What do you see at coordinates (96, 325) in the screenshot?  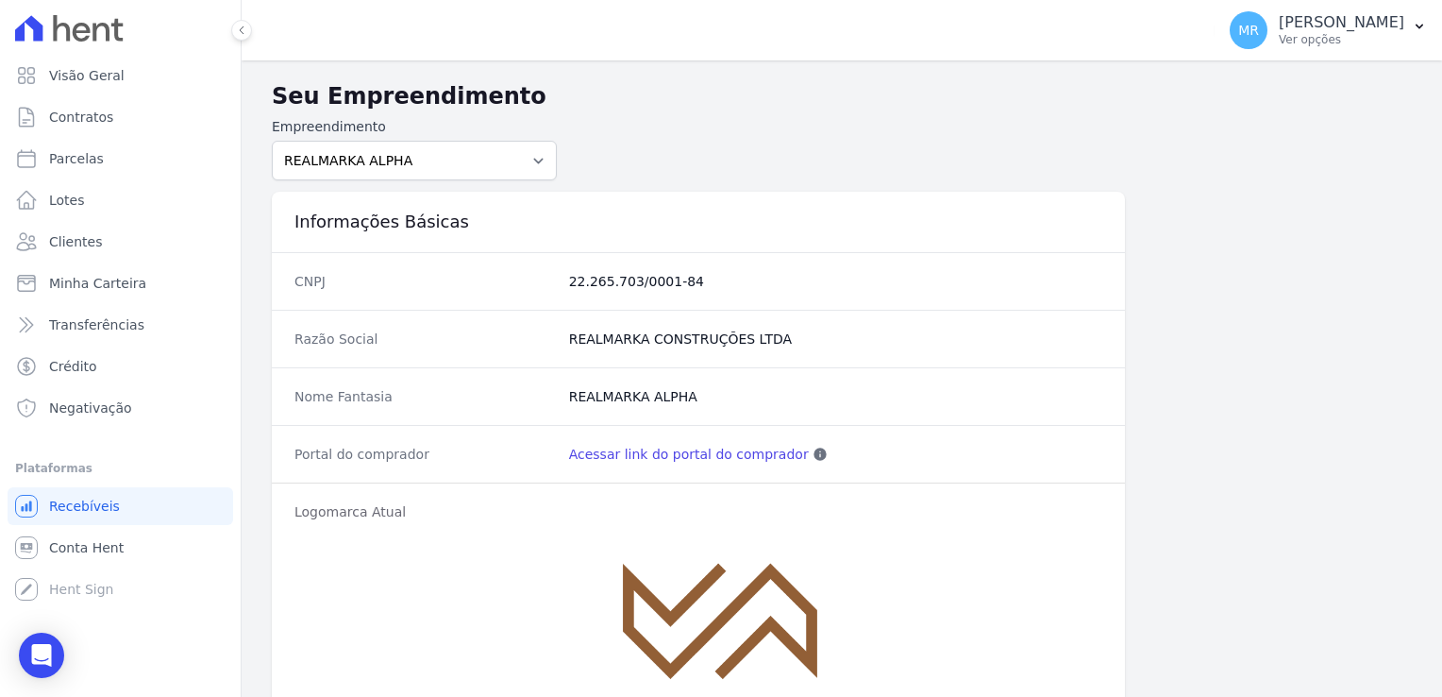 I see `span: Transferências` at bounding box center [96, 325].